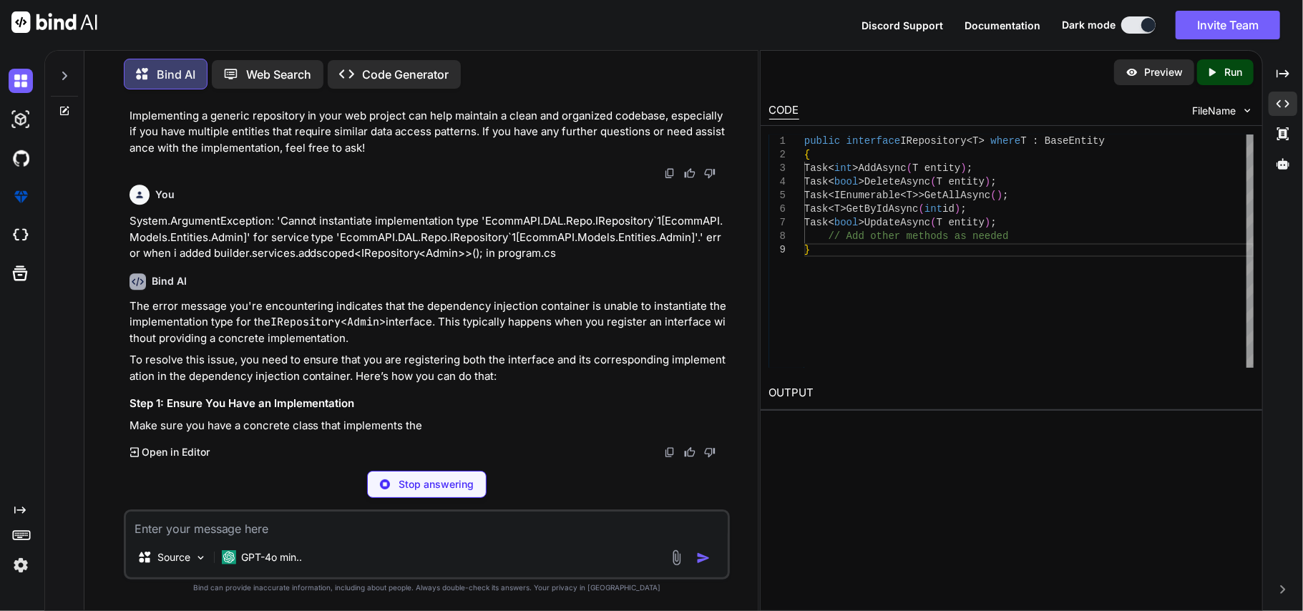  I want to click on img: preview, so click(1132, 72).